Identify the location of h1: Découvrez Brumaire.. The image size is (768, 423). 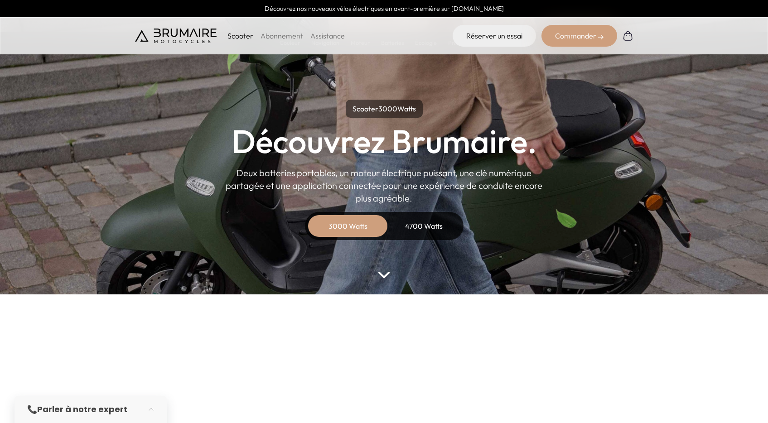
(384, 141).